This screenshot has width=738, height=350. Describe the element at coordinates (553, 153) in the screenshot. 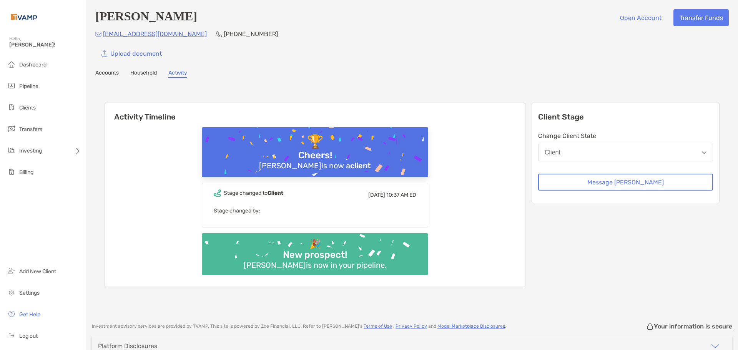

I see `div: Client` at that location.